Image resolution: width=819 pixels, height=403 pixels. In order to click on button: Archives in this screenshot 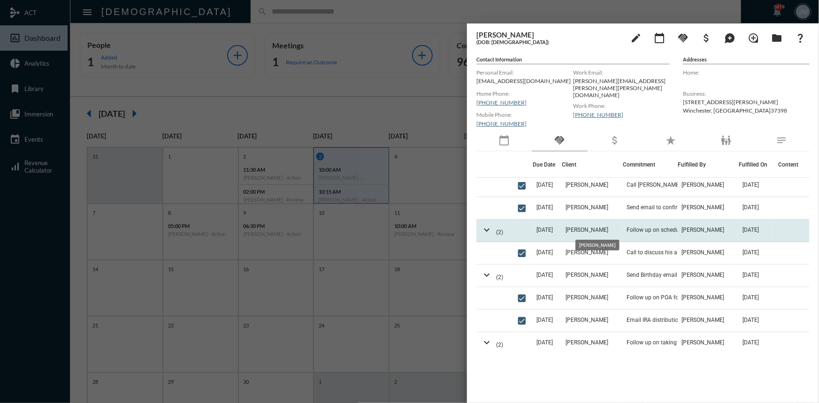, I will do `click(776, 38)`.